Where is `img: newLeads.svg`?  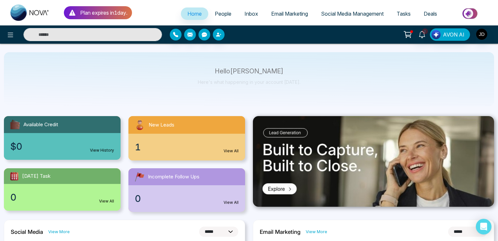 img: newLeads.svg is located at coordinates (140, 125).